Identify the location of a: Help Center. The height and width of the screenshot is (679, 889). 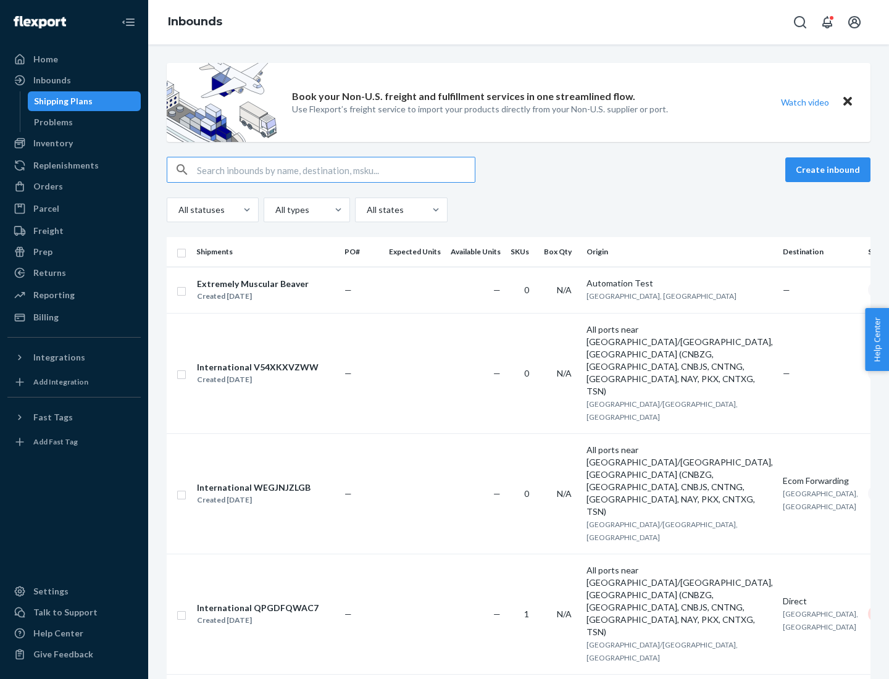
(74, 634).